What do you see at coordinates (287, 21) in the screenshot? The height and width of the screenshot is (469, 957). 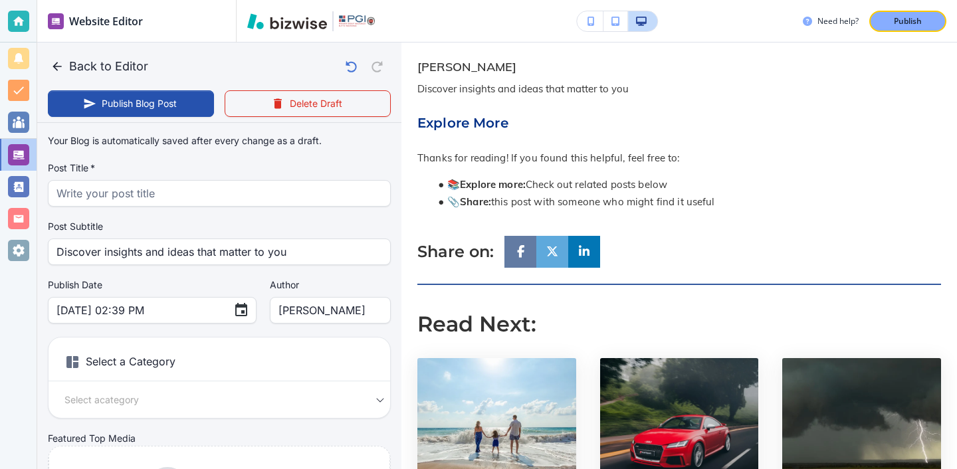 I see `img: Bizwise Logo` at bounding box center [287, 21].